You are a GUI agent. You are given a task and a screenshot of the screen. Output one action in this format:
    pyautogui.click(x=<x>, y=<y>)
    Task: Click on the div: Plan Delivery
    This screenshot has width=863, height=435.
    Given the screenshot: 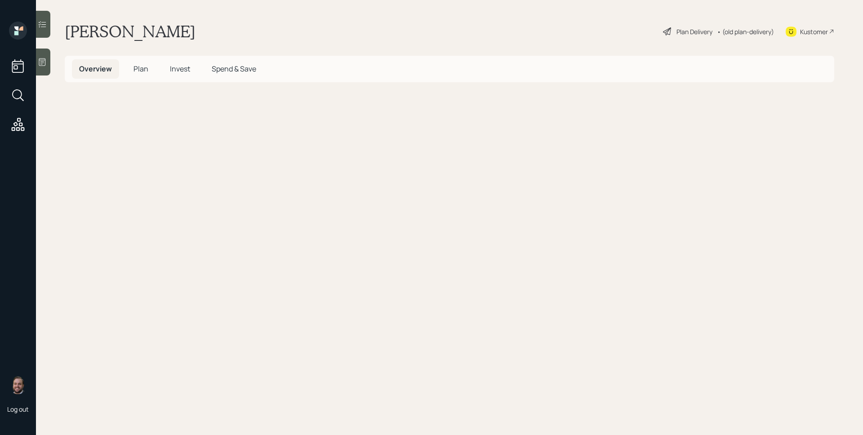 What is the action you would take?
    pyautogui.click(x=695, y=31)
    